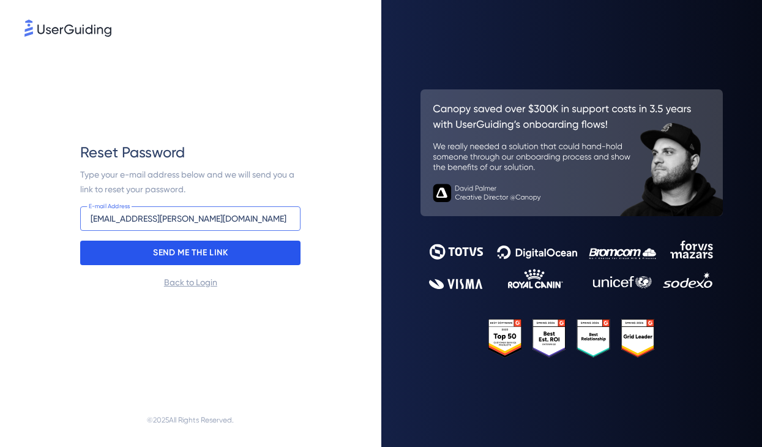 The image size is (762, 447). Describe the element at coordinates (68, 28) in the screenshot. I see `img: 8faab4ba6bc7696a72372aa768b0286c.svg` at that location.